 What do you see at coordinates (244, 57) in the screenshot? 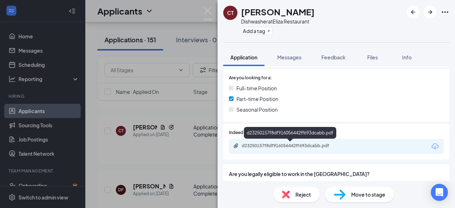
I see `span: Application` at bounding box center [244, 57].